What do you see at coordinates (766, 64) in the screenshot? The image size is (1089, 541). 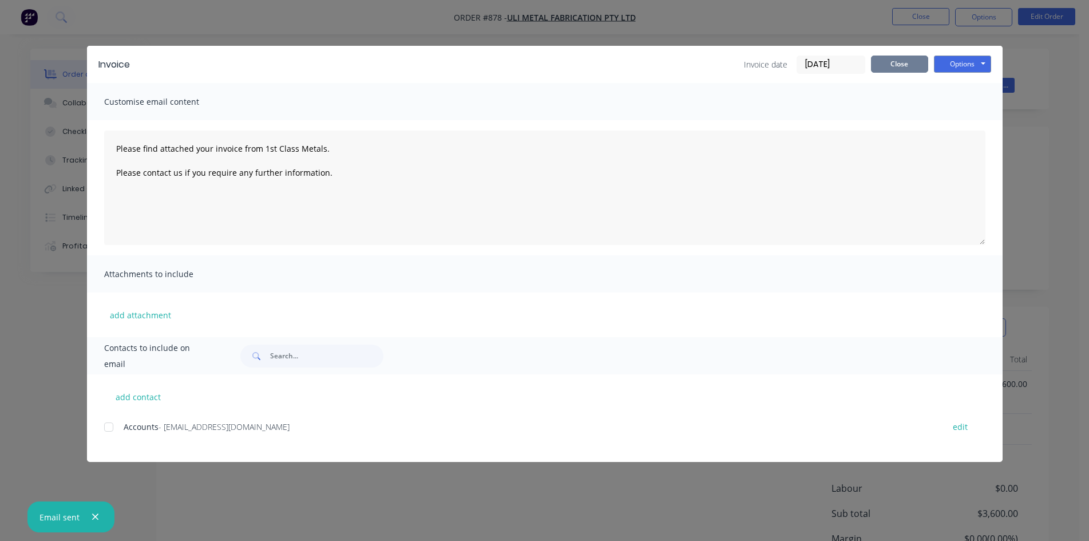 I see `span: Invoice date` at bounding box center [766, 64].